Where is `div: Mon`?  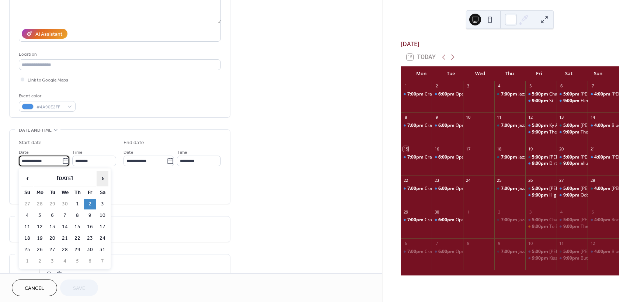
div: Mon is located at coordinates (421, 74).